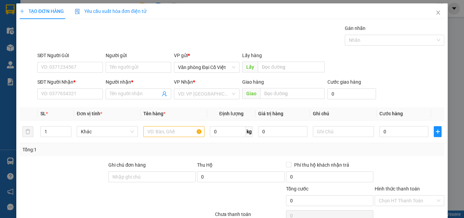 The image size is (464, 218). Describe the element at coordinates (152, 177) in the screenshot. I see `input: Ghi chú đơn hàng` at that location.